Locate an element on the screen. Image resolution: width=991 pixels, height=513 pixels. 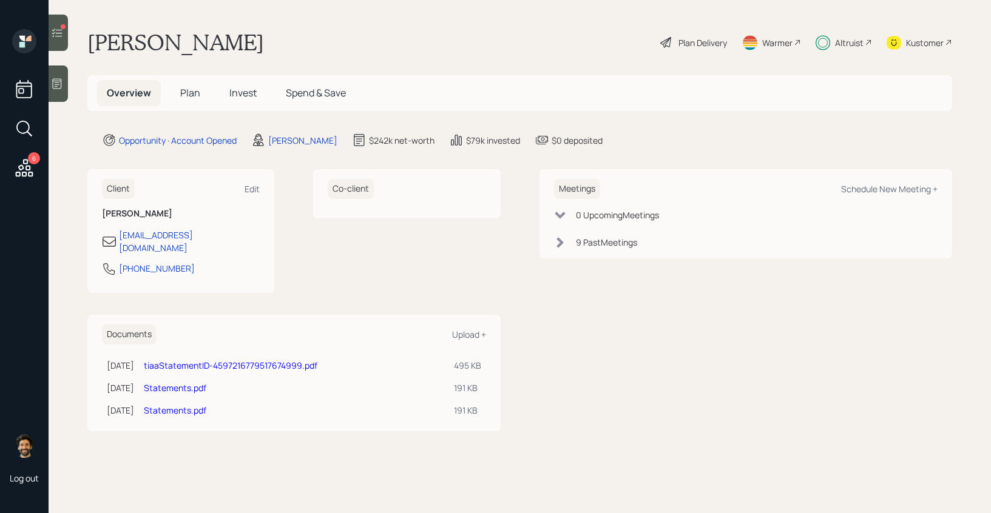
h6: Documents is located at coordinates (129, 334).